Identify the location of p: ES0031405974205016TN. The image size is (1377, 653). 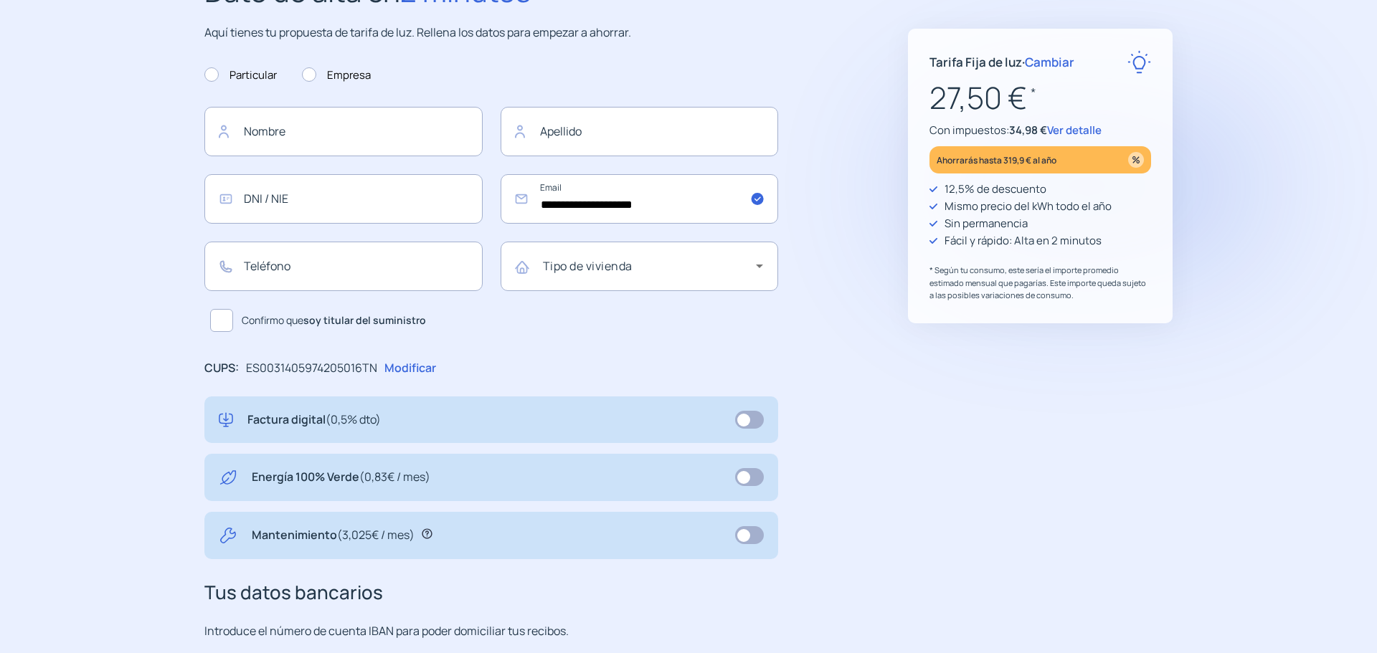
(311, 369).